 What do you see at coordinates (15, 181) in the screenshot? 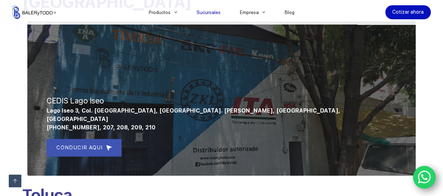
I see `a: Ir arriba` at bounding box center [15, 181].